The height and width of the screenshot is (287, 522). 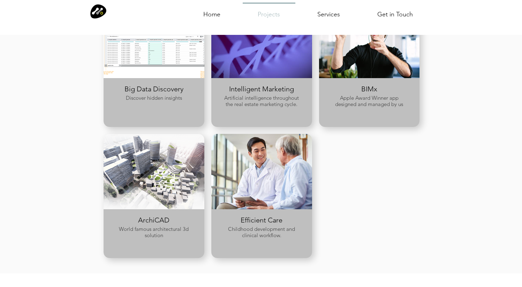 What do you see at coordinates (369, 101) in the screenshot?
I see `span: Apple Award Winner app designed and managed by us` at bounding box center [369, 101].